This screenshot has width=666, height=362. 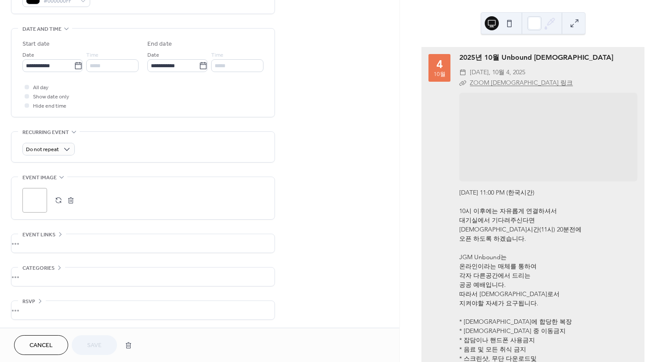 What do you see at coordinates (29, 302) in the screenshot?
I see `span: RSVP` at bounding box center [29, 302].